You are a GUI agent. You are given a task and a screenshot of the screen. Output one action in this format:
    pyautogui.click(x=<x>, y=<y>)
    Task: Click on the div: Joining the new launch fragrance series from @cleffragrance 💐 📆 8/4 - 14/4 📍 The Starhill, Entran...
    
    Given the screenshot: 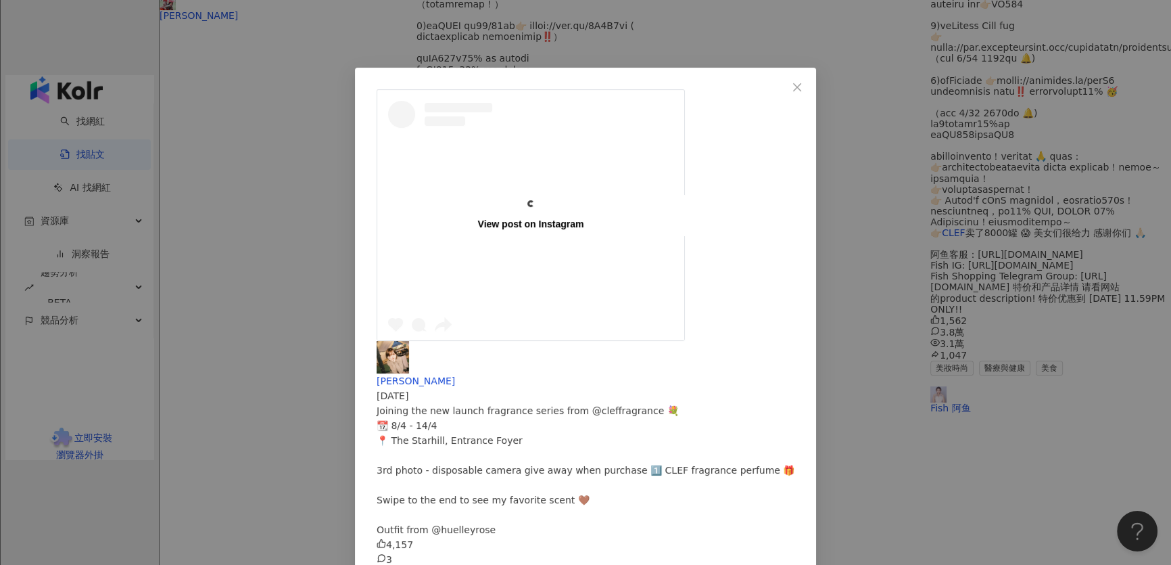 What is the action you would take?
    pyautogui.click(x=585, y=470)
    